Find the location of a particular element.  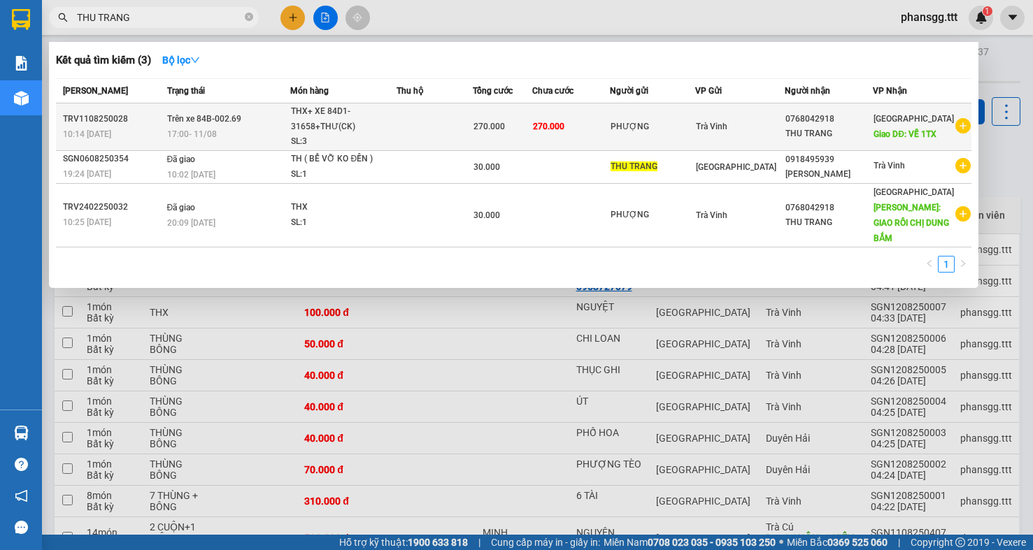

strong: Bộ lọc is located at coordinates (181, 60).